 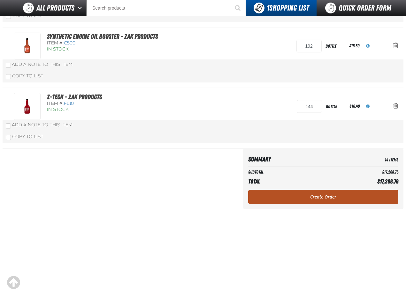 I want to click on a: Z-Tech - ZAK Products, so click(x=74, y=97).